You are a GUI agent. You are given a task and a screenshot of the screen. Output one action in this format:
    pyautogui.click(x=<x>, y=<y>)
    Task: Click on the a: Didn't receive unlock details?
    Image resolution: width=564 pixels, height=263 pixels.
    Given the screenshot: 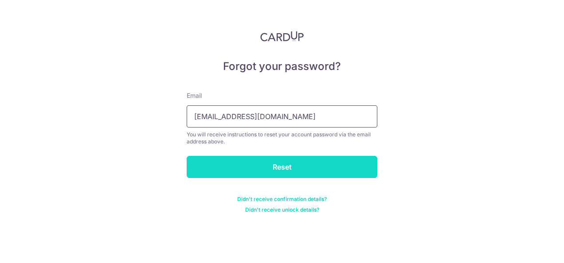 What is the action you would take?
    pyautogui.click(x=282, y=210)
    